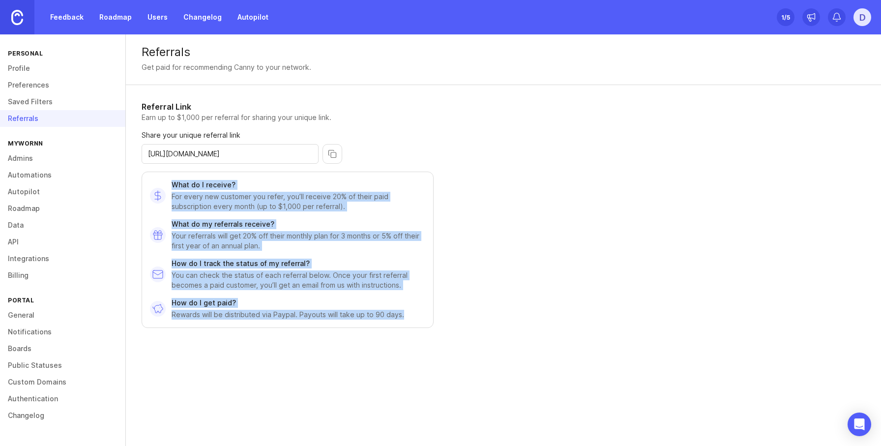 This screenshot has height=446, width=881. Describe the element at coordinates (157, 17) in the screenshot. I see `a: Users` at that location.